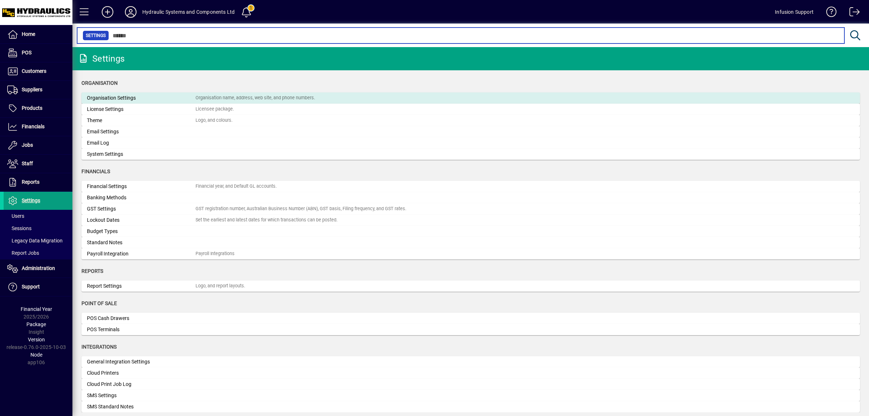 The width and height of the screenshot is (869, 416). What do you see at coordinates (215, 254) in the screenshot?
I see `div: Payroll Integrations` at bounding box center [215, 254].